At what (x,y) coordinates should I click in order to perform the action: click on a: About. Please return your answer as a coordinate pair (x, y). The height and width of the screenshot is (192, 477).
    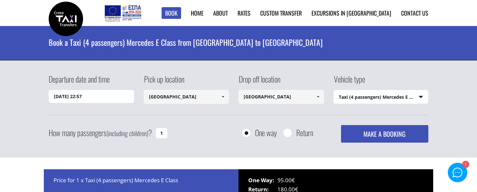
    Looking at the image, I should click on (220, 13).